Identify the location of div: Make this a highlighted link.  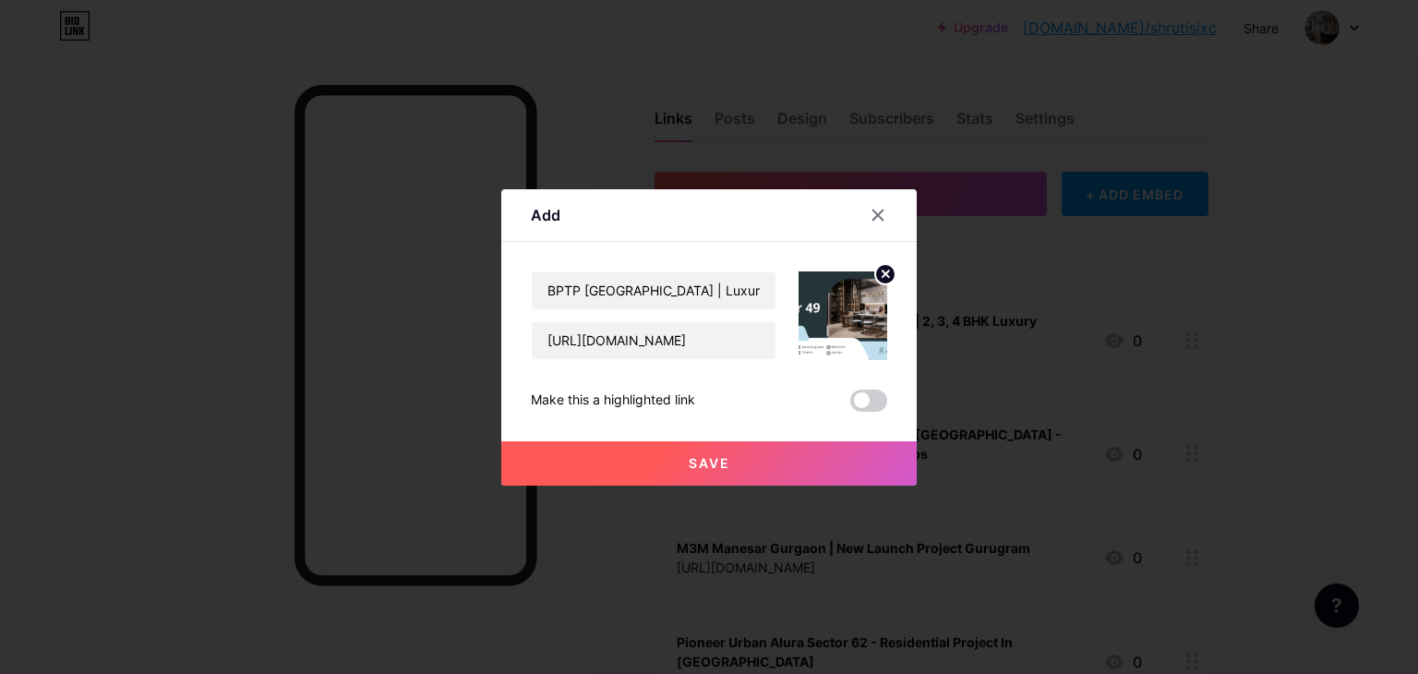
(613, 401).